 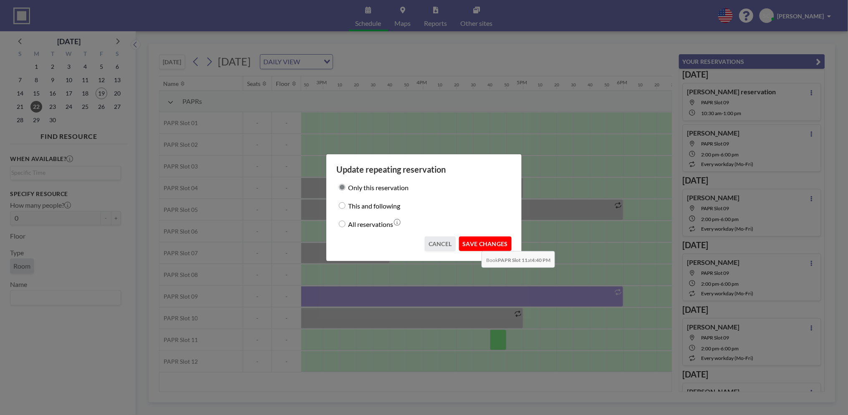 I want to click on button: CANCEL, so click(x=440, y=244).